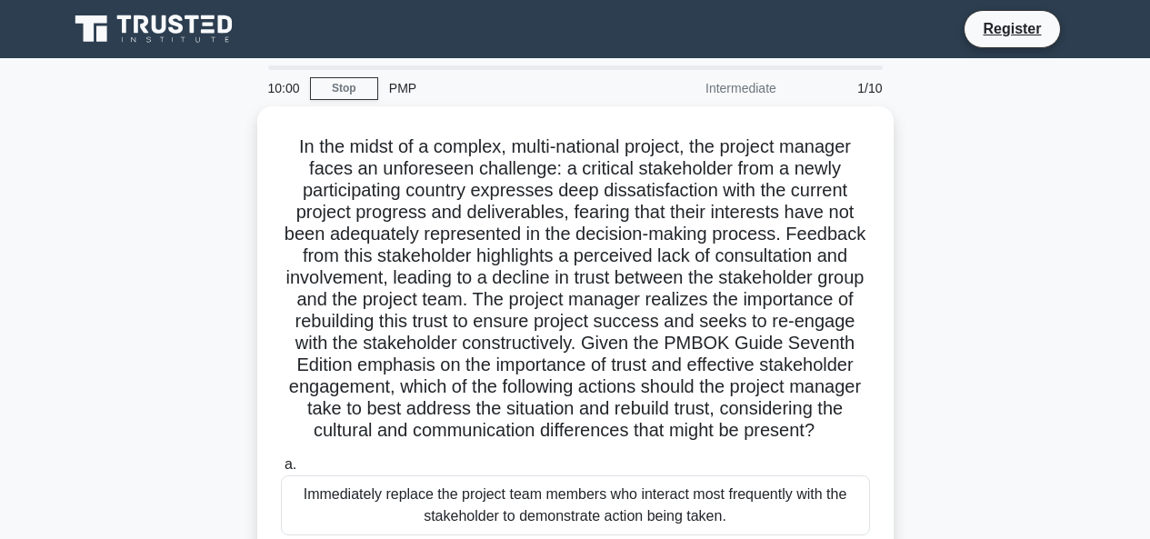  I want to click on div: Immediately replace the project team members who interact most frequently with the stakeholder to..., so click(575, 505).